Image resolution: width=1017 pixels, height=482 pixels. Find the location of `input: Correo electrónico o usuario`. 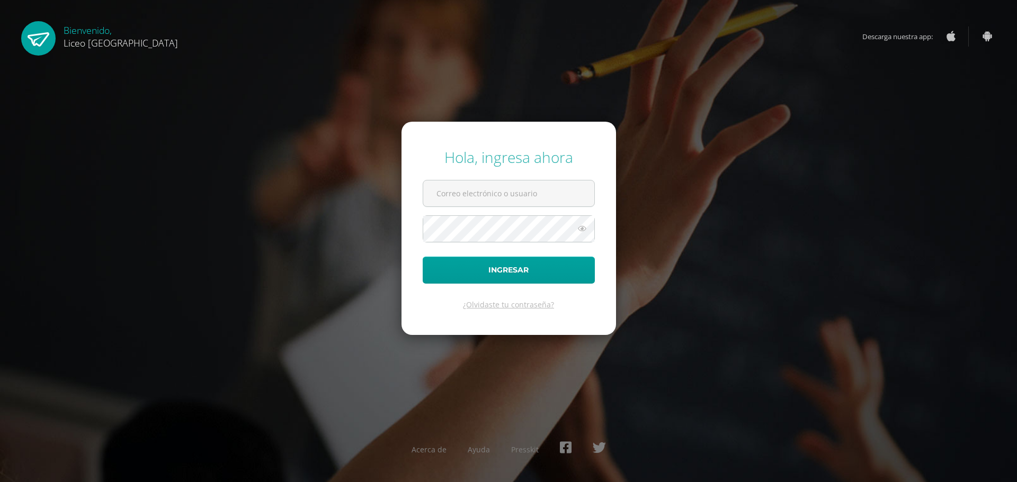

input: Correo electrónico o usuario is located at coordinates (508, 193).